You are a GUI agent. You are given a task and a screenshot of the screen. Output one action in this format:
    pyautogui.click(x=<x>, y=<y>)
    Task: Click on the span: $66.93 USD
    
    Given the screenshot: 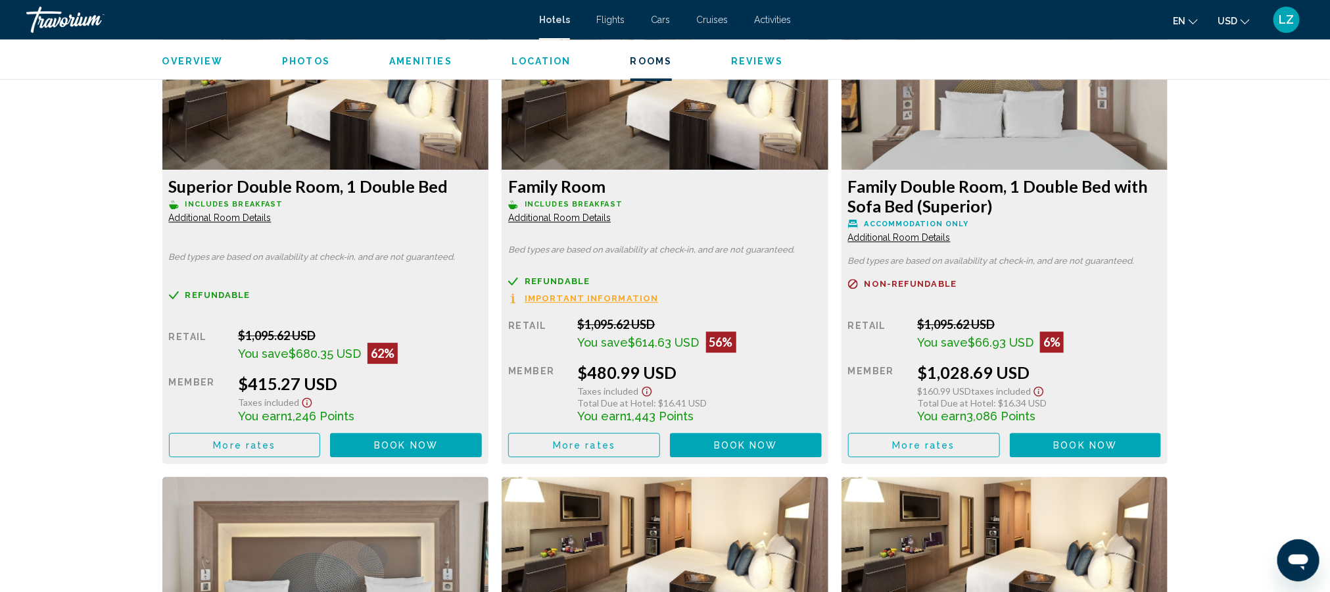 What is the action you would take?
    pyautogui.click(x=1000, y=342)
    